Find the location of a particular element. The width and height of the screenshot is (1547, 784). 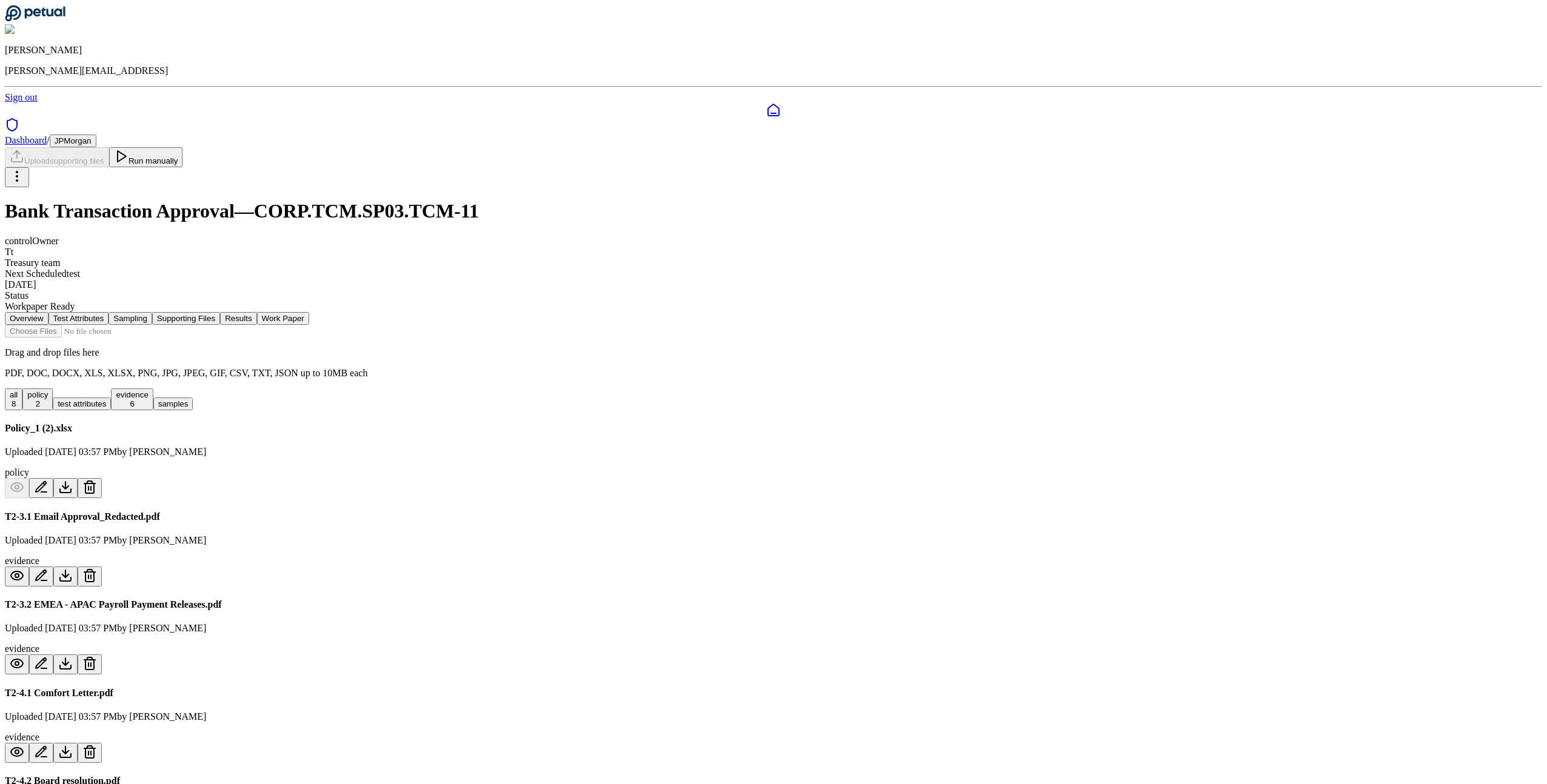

button: Uploadsupporting files is located at coordinates (57, 157).